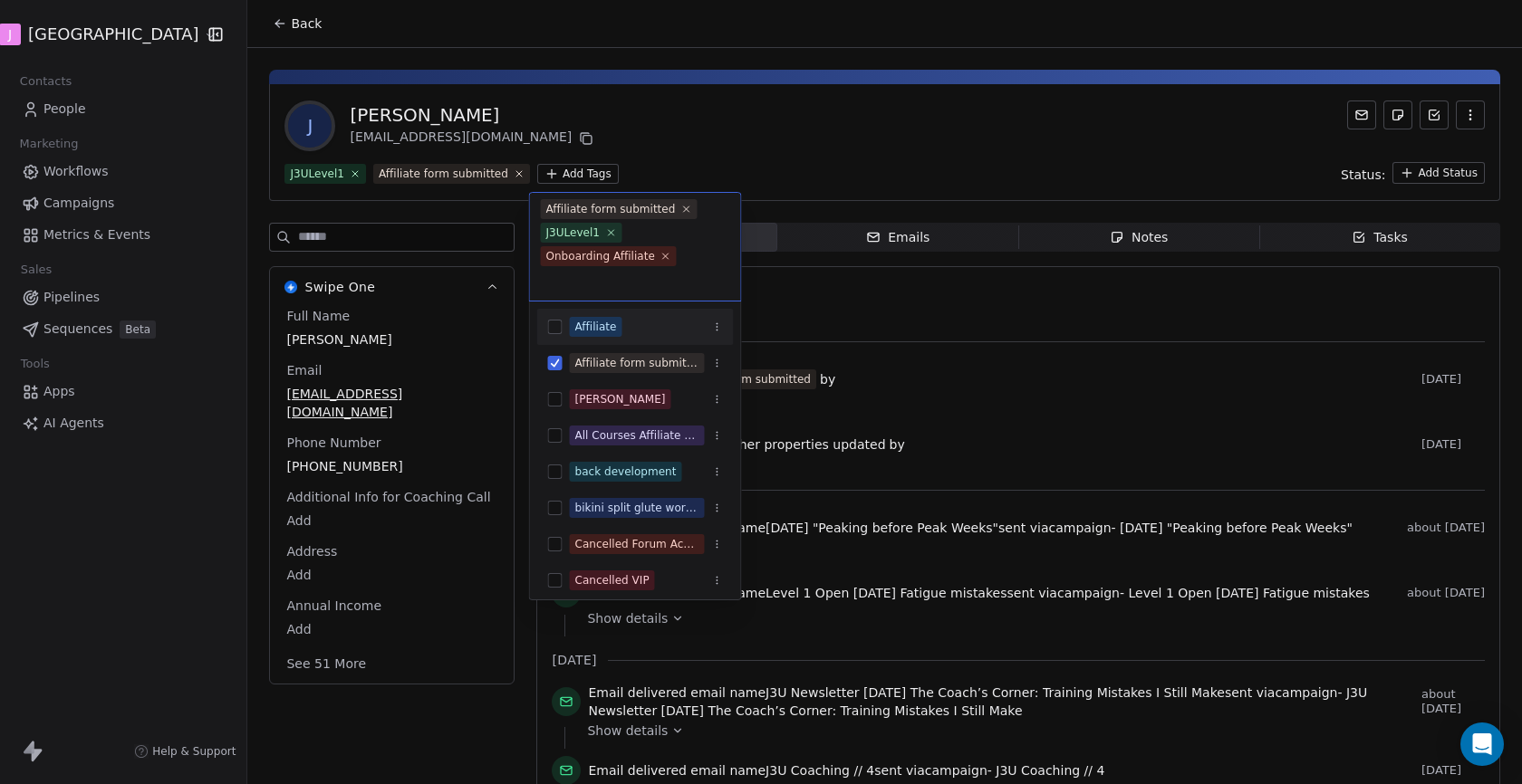 The width and height of the screenshot is (1522, 784). What do you see at coordinates (597, 327) in the screenshot?
I see `div: Affiliate` at bounding box center [597, 327].